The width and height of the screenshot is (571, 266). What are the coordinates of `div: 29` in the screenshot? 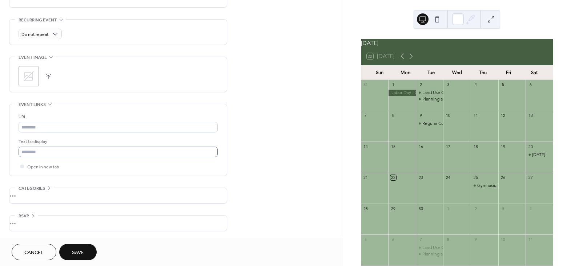 It's located at (393, 208).